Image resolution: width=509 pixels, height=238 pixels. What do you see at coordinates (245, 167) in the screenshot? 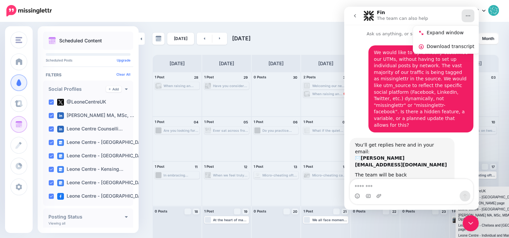
I see `h4: 12` at bounding box center [245, 167].